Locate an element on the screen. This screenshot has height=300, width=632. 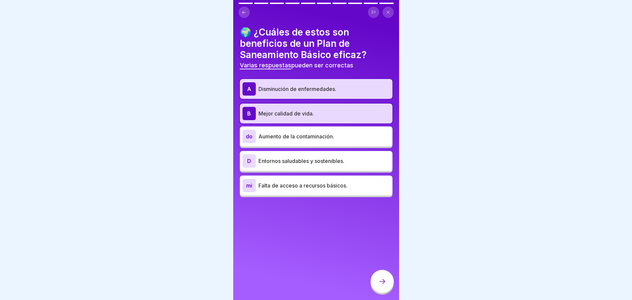
font: B is located at coordinates (249, 113).